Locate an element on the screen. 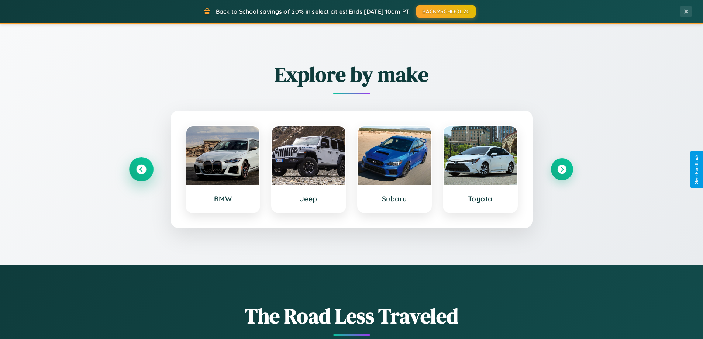 This screenshot has width=703, height=339. h3: Subaru is located at coordinates (395, 199).